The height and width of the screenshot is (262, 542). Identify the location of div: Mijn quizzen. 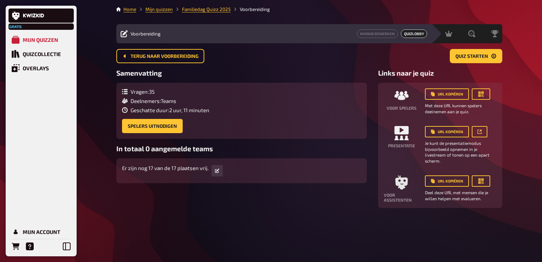
(40, 40).